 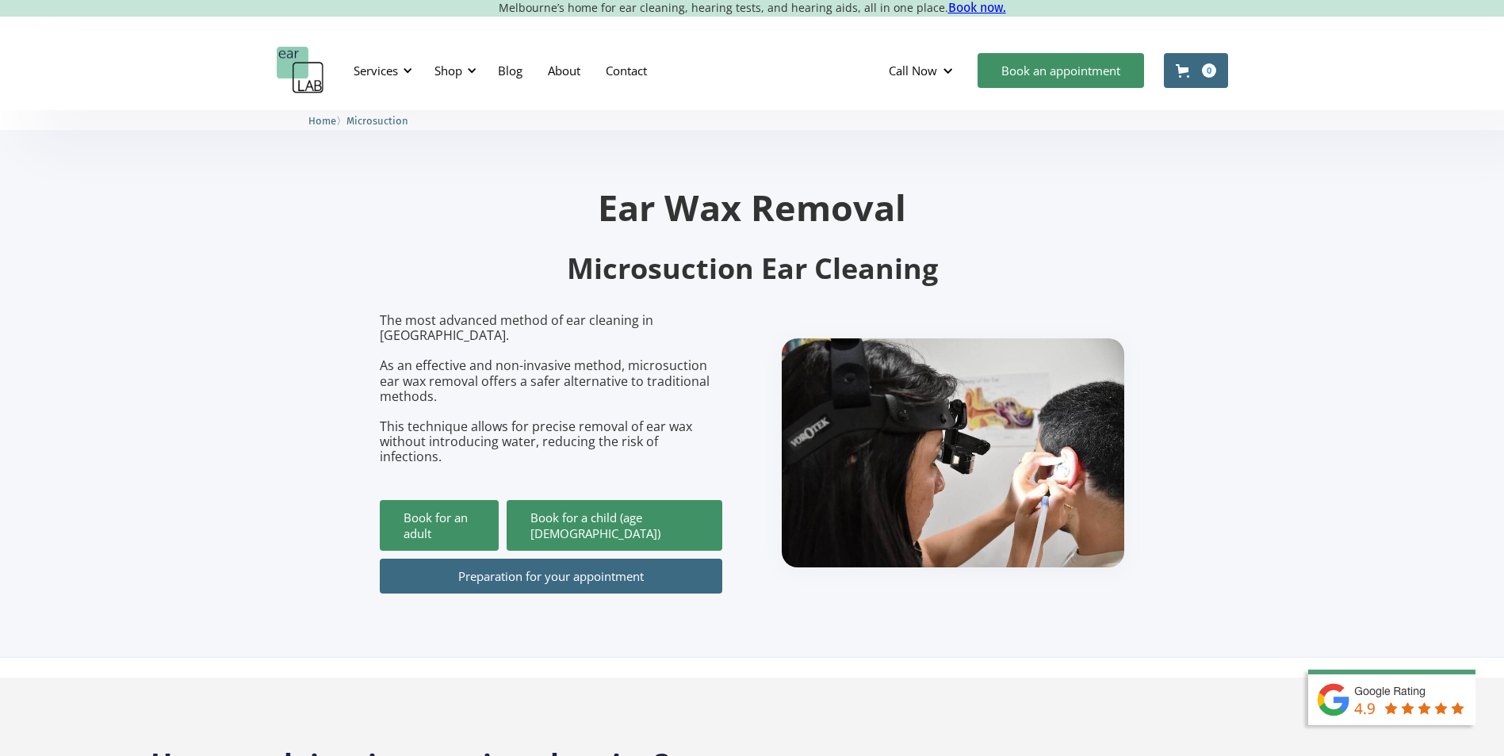 What do you see at coordinates (1196, 71) in the screenshot?
I see `a: Open cart` at bounding box center [1196, 71].